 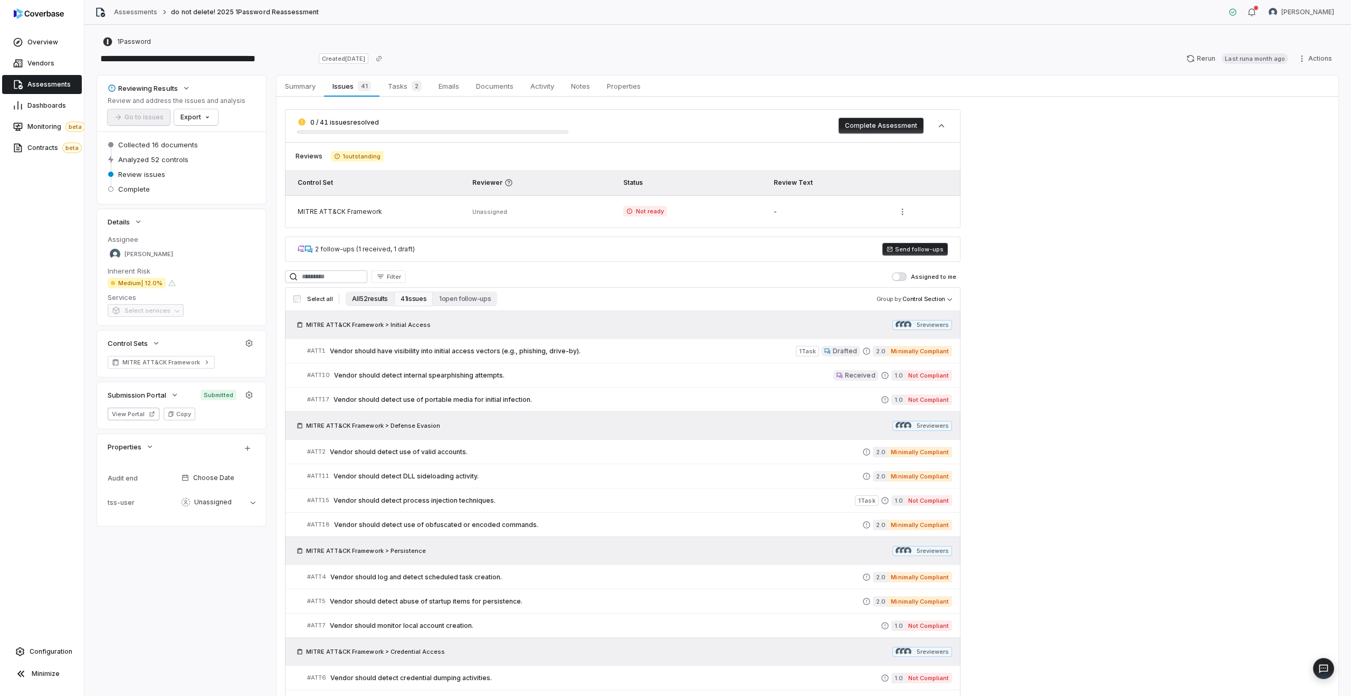 What do you see at coordinates (136, 12) in the screenshot?
I see `a: Assessments` at bounding box center [136, 12].